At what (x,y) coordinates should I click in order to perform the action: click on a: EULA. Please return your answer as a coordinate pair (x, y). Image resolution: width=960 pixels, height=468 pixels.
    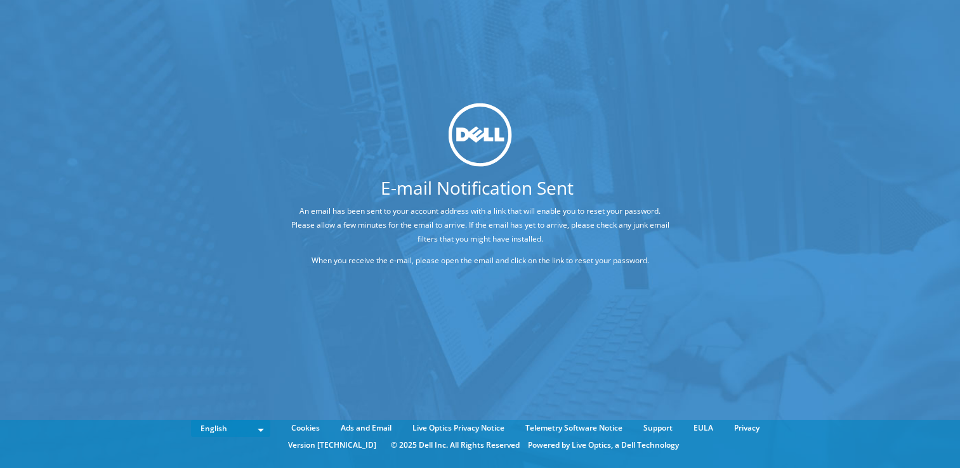
    Looking at the image, I should click on (703, 428).